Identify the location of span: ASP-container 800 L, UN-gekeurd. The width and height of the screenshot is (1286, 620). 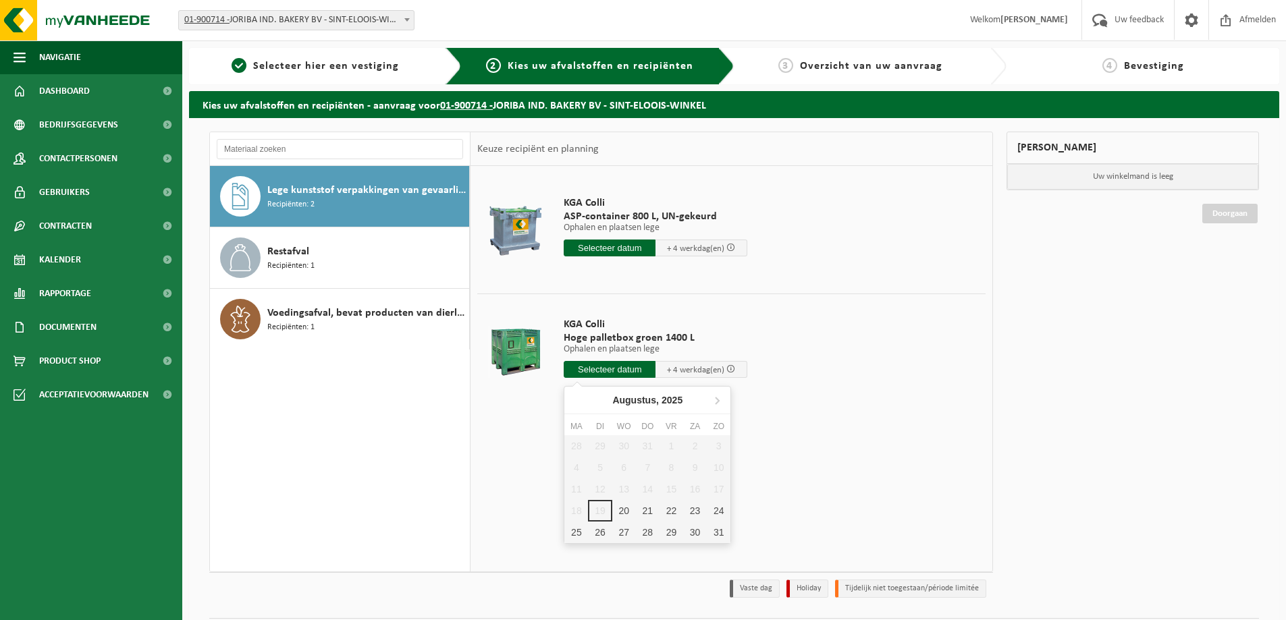
(656, 217).